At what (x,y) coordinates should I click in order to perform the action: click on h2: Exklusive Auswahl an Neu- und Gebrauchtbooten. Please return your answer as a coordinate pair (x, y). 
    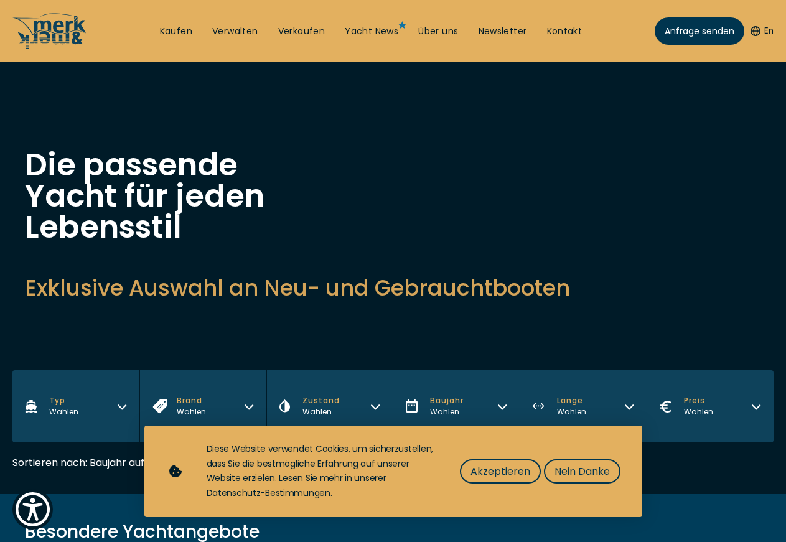
    Looking at the image, I should click on (393, 288).